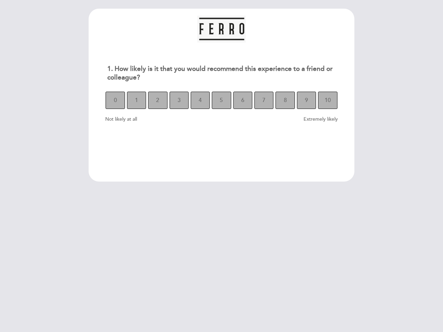  I want to click on span: Not likely at all, so click(121, 119).